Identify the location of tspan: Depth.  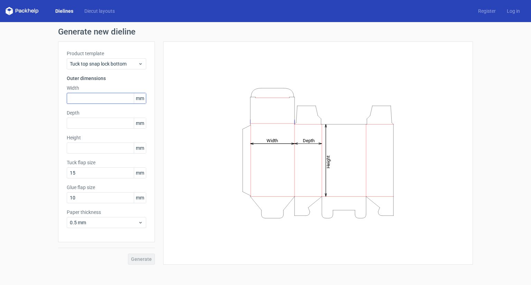
(309, 140).